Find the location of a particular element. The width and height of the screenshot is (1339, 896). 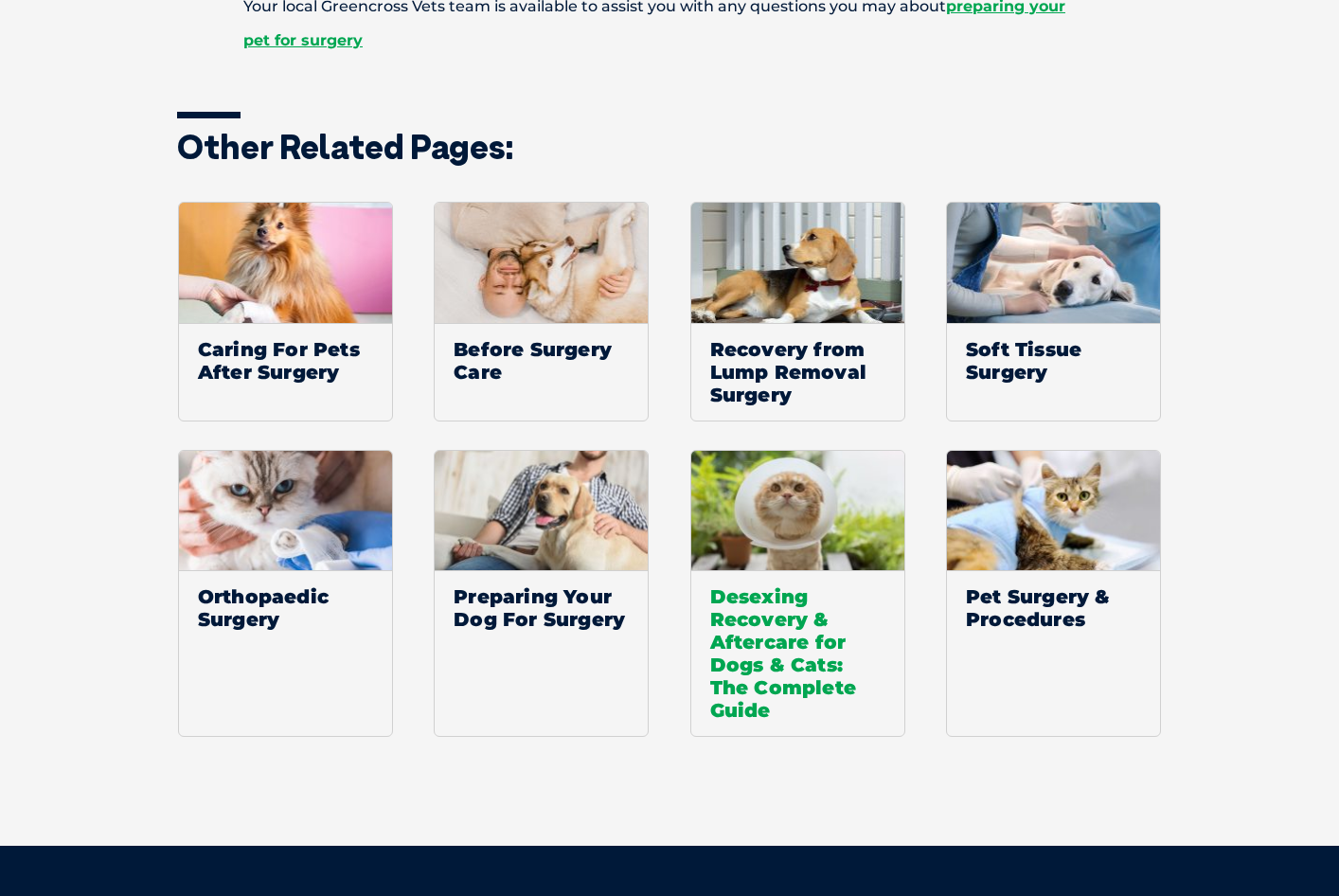

a: Before Surgery Care is located at coordinates (540, 312).